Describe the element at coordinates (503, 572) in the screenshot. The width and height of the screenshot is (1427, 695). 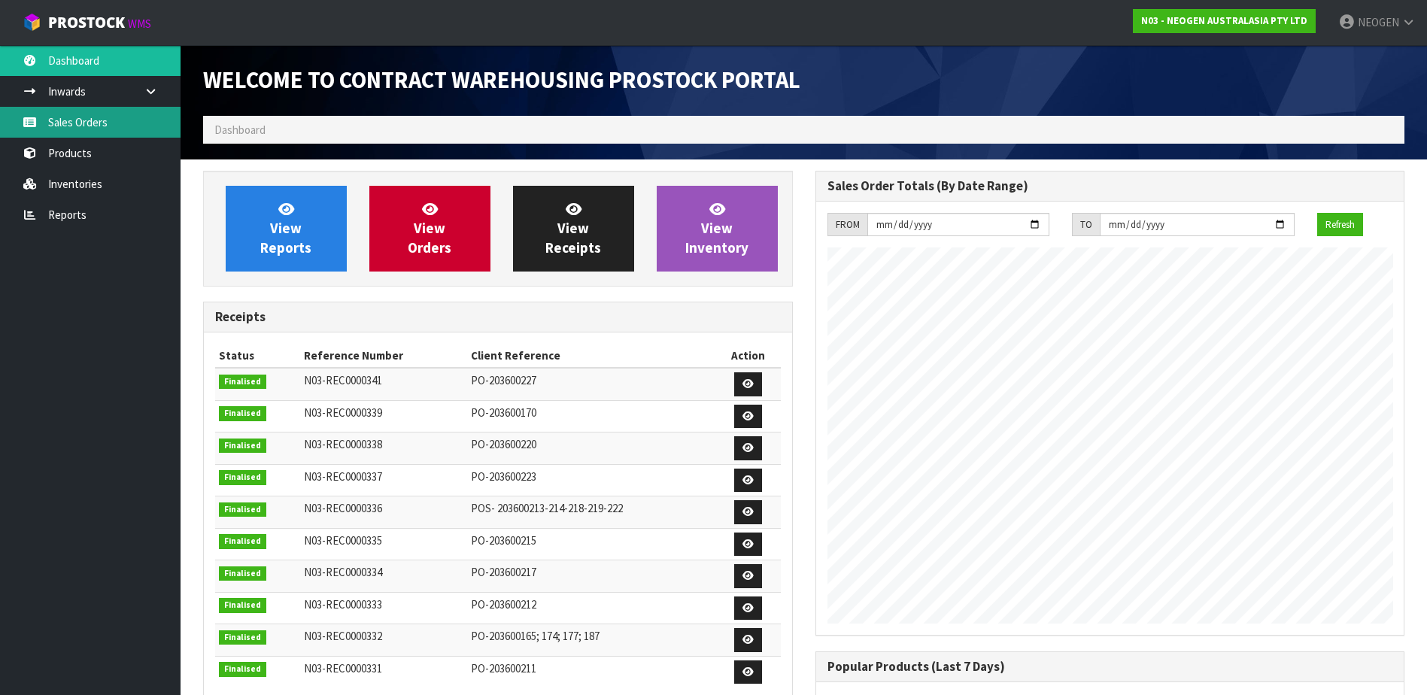
I see `span: PO-203600217` at that location.